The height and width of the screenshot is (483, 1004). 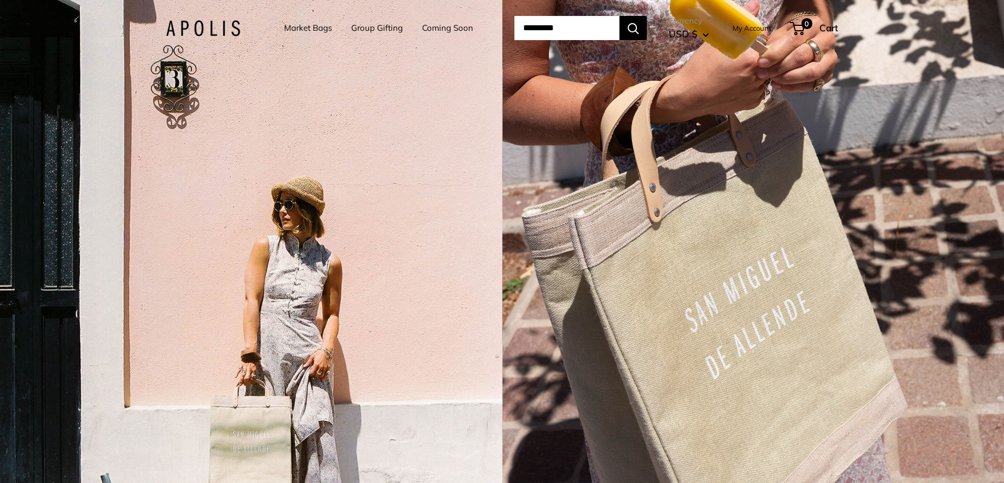 I want to click on span: USD $, so click(x=683, y=34).